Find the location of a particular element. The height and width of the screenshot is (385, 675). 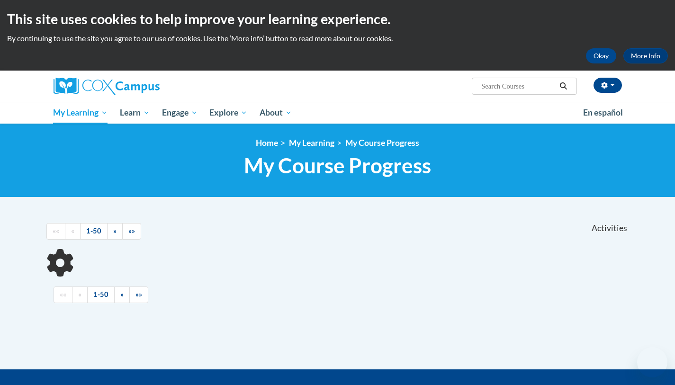

h2: This site uses cookies to help improve your learning experience. is located at coordinates (337, 19).